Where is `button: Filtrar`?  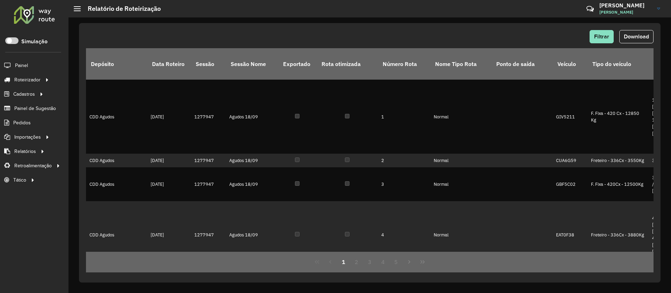
button: Filtrar is located at coordinates (602, 37).